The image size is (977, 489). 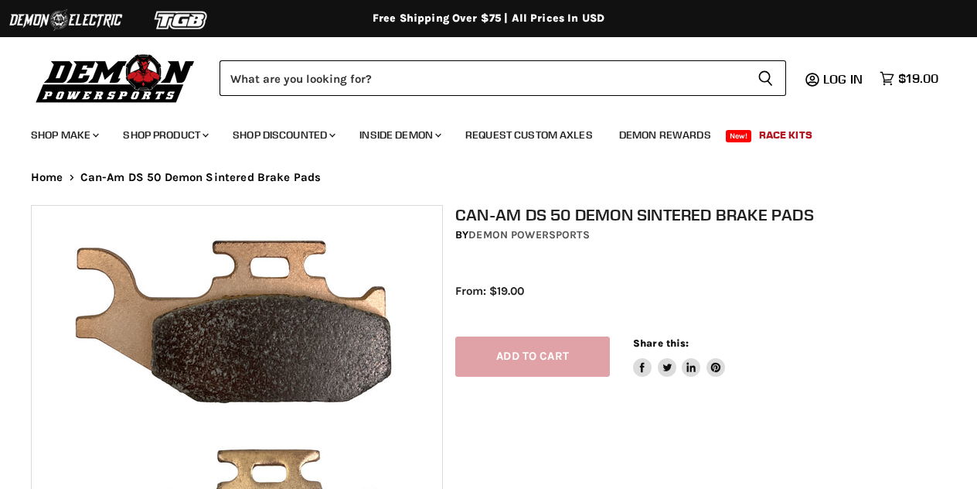 I want to click on input: Search, so click(x=482, y=78).